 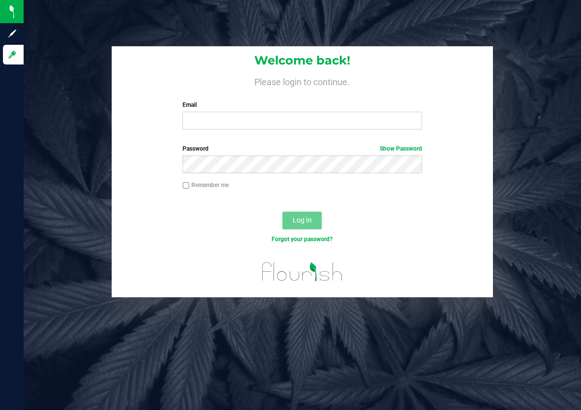 I want to click on span: Log In, so click(x=302, y=220).